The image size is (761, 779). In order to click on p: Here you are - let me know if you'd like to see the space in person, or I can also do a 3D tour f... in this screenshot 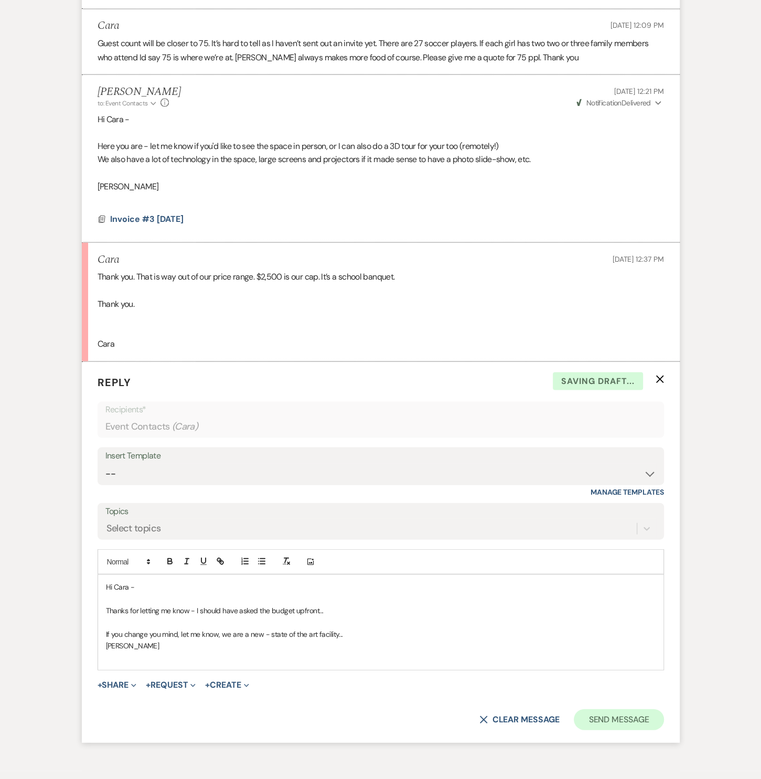, I will do `click(381, 146)`.